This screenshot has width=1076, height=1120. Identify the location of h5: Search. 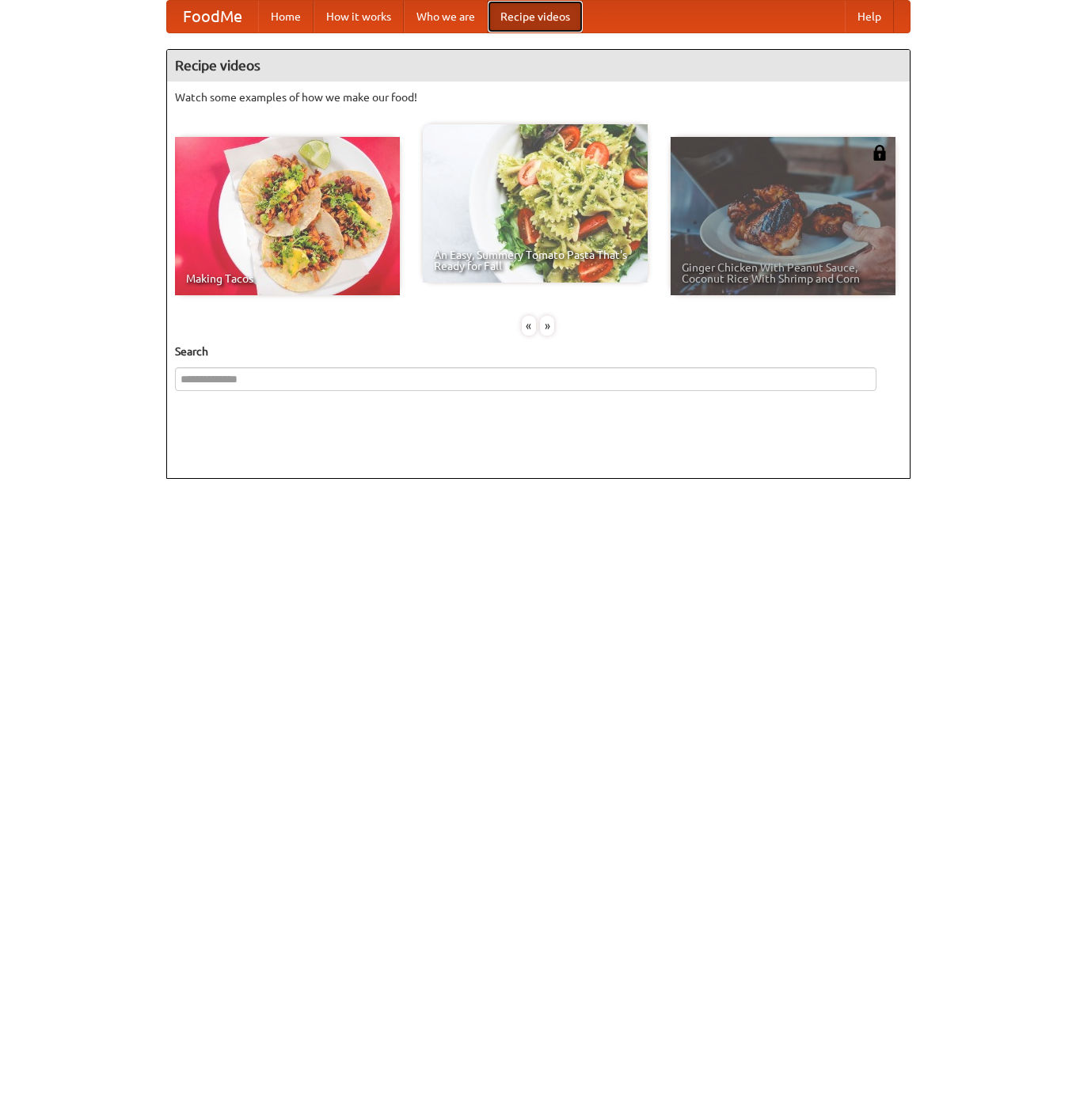
(538, 352).